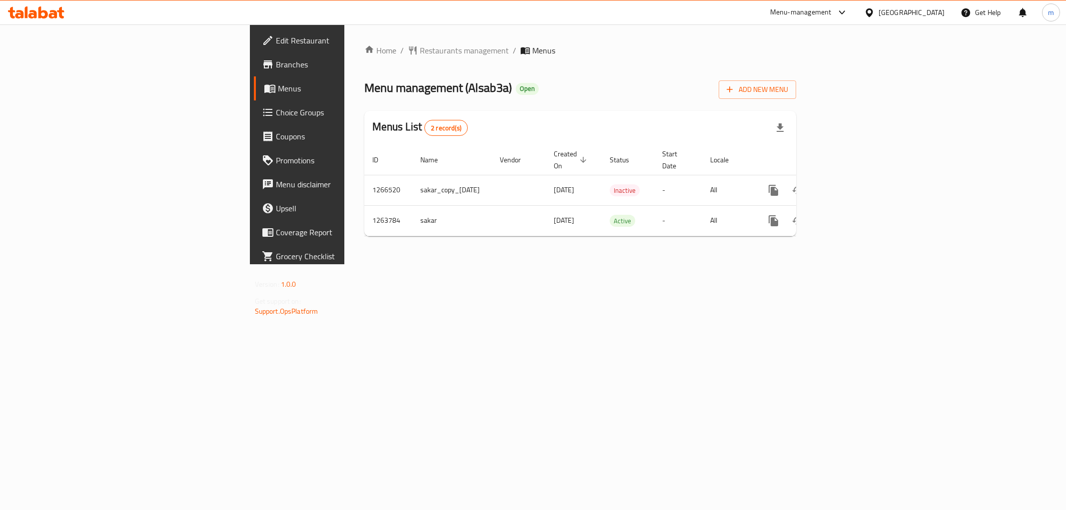  Describe the element at coordinates (341, 208) in the screenshot. I see `a: Upsell` at that location.